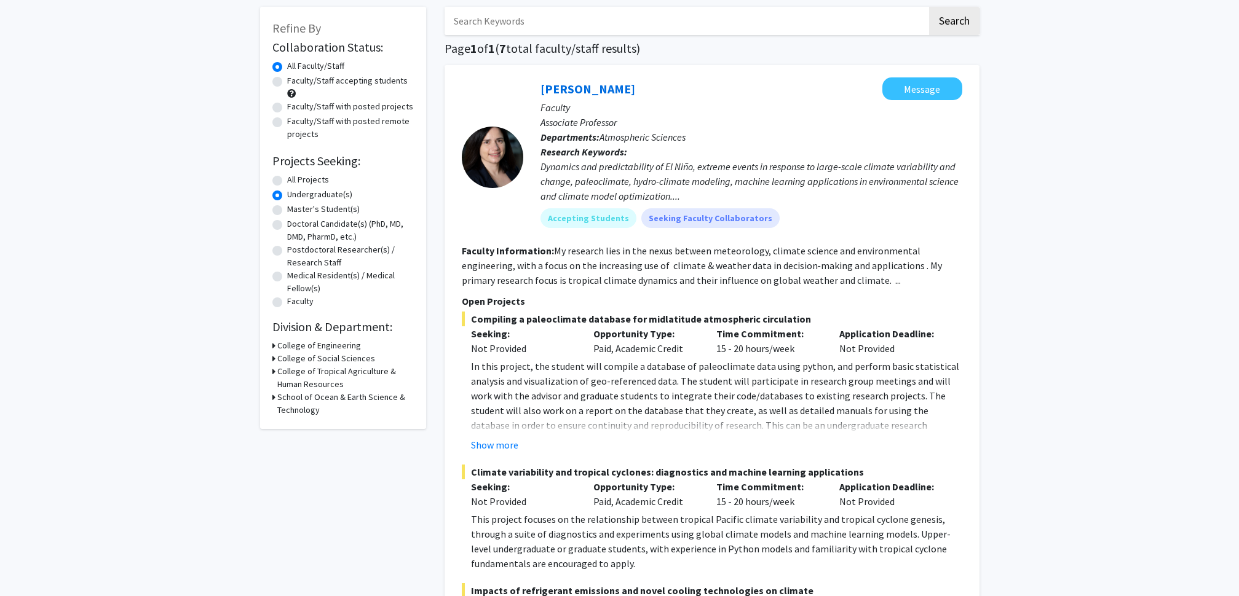  Describe the element at coordinates (308, 179) in the screenshot. I see `label: All Projects` at that location.